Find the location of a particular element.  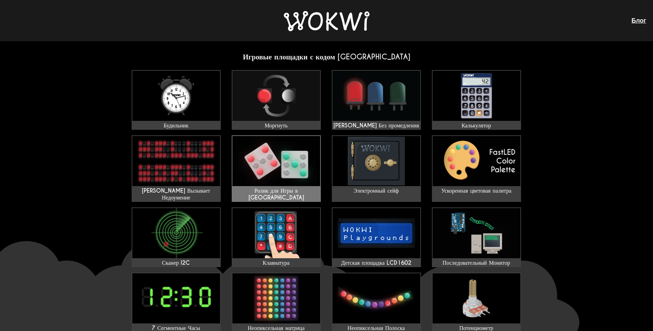

img: Клавиатура is located at coordinates (276, 233).